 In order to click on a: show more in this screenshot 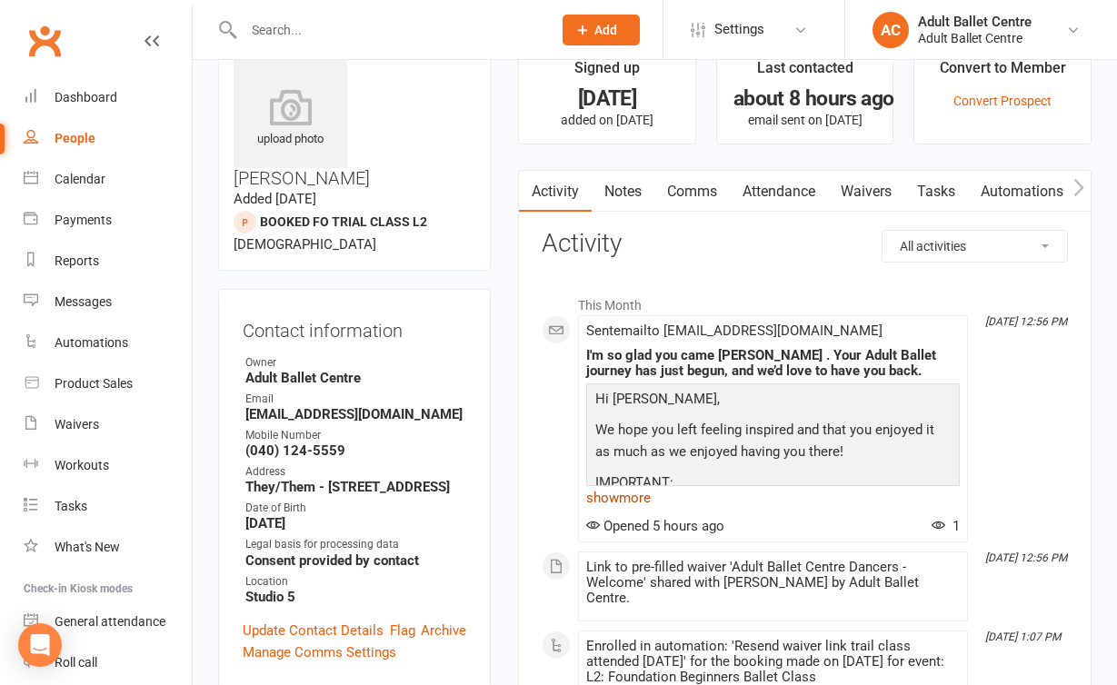, I will do `click(772, 498)`.